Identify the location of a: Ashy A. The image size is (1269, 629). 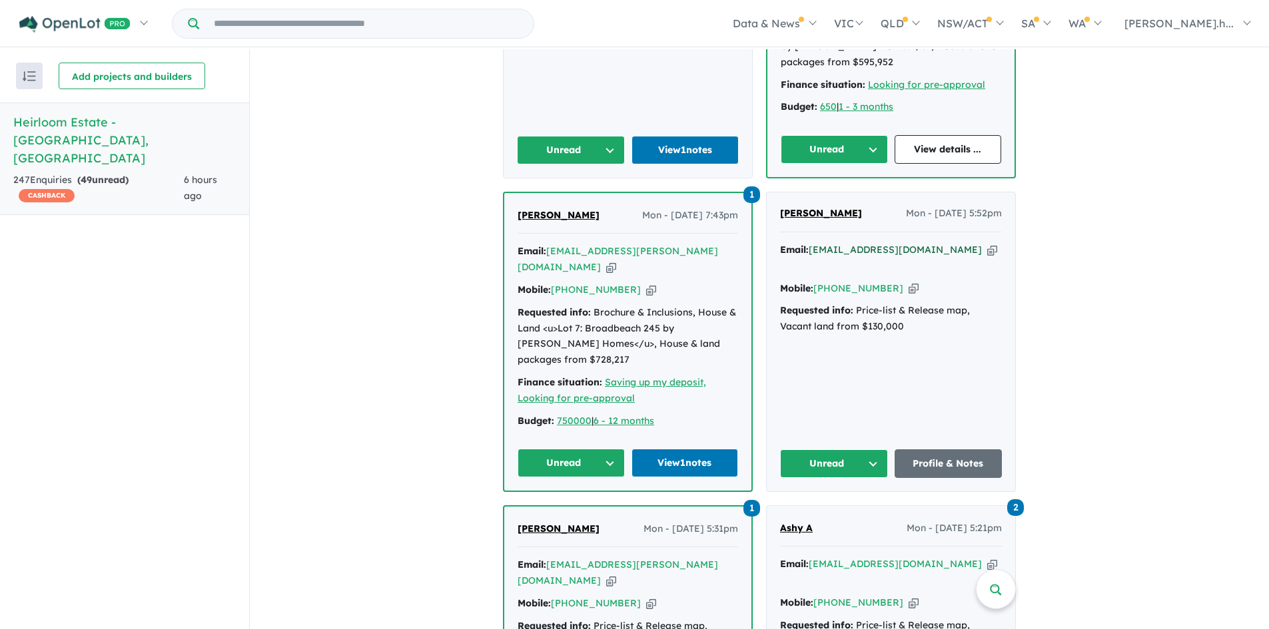
(796, 529).